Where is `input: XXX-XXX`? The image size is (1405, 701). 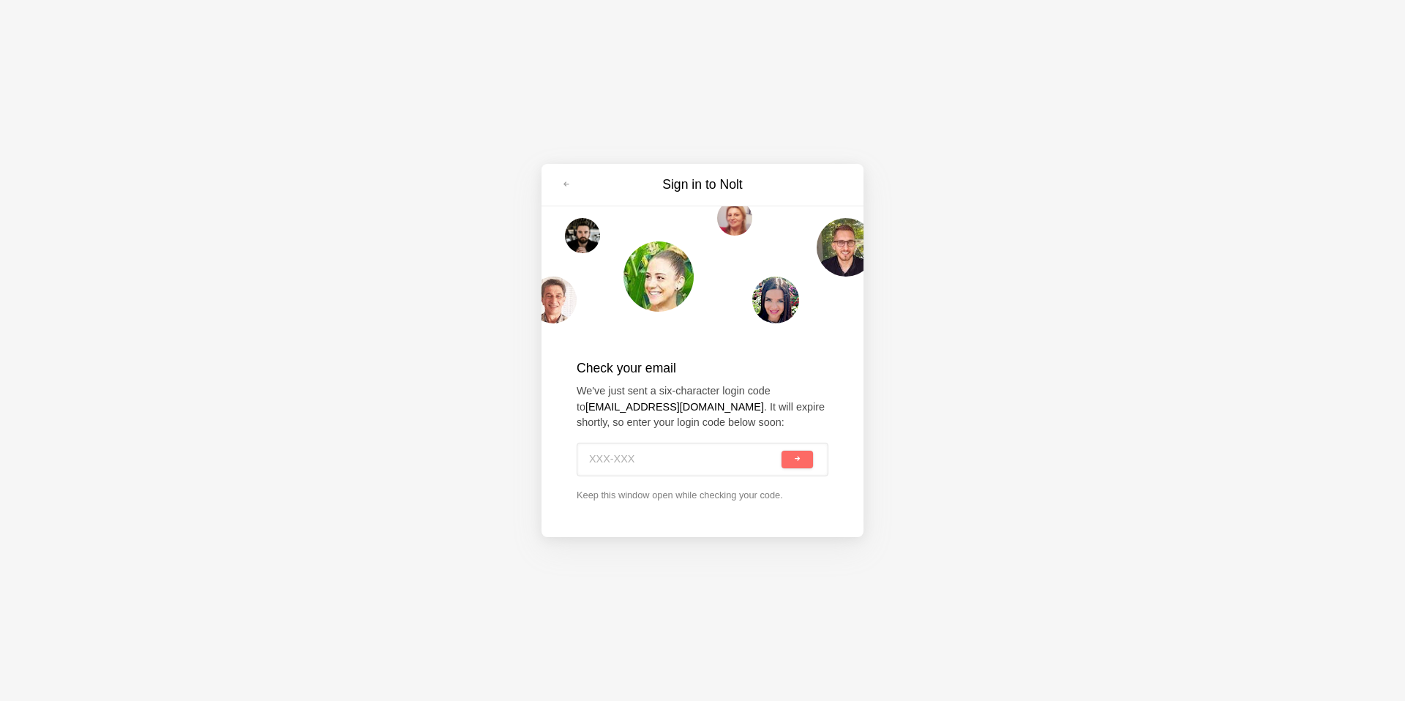 input: XXX-XXX is located at coordinates (683, 460).